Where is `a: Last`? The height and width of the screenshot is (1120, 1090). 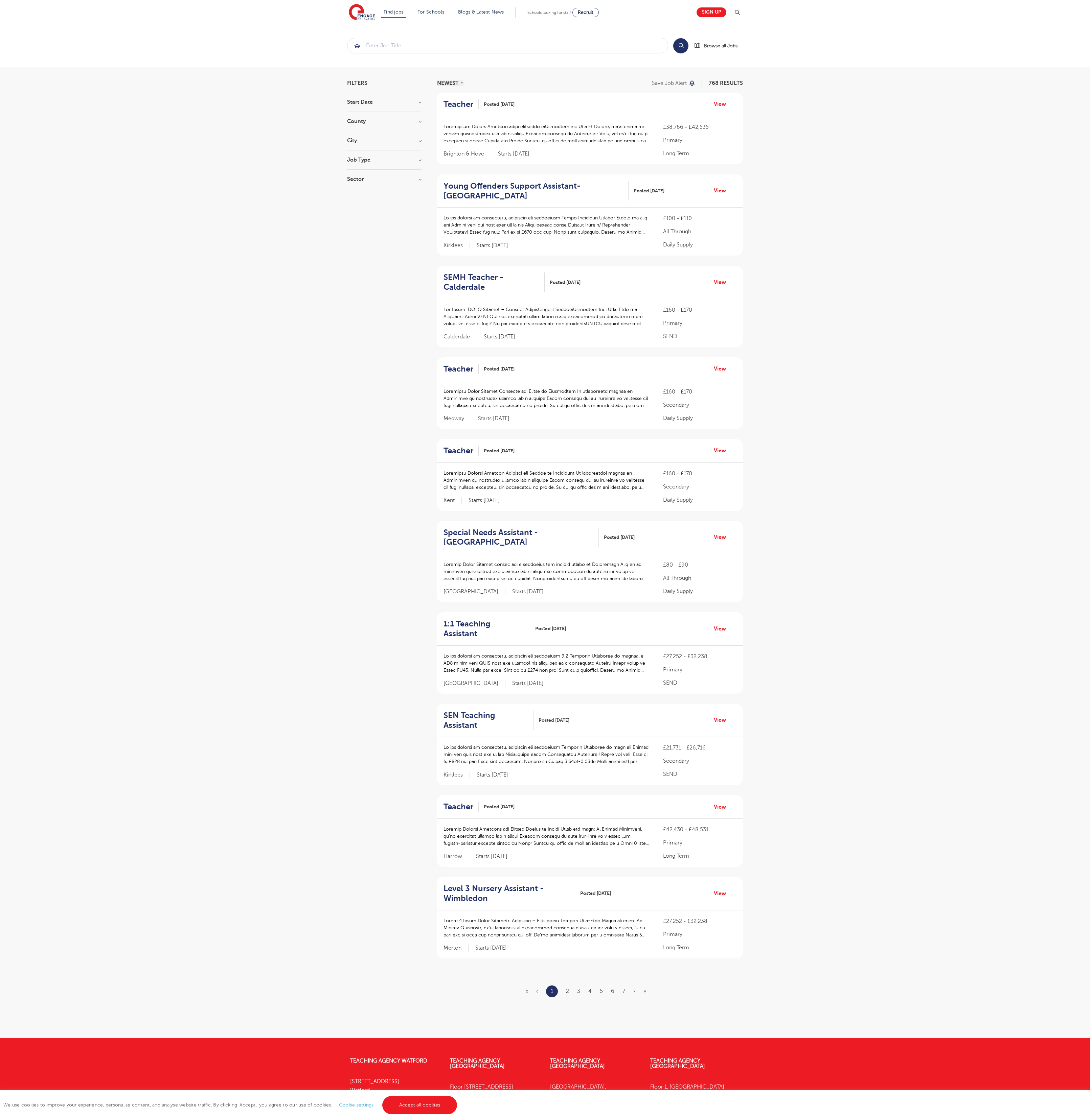
a: Last is located at coordinates (645, 992).